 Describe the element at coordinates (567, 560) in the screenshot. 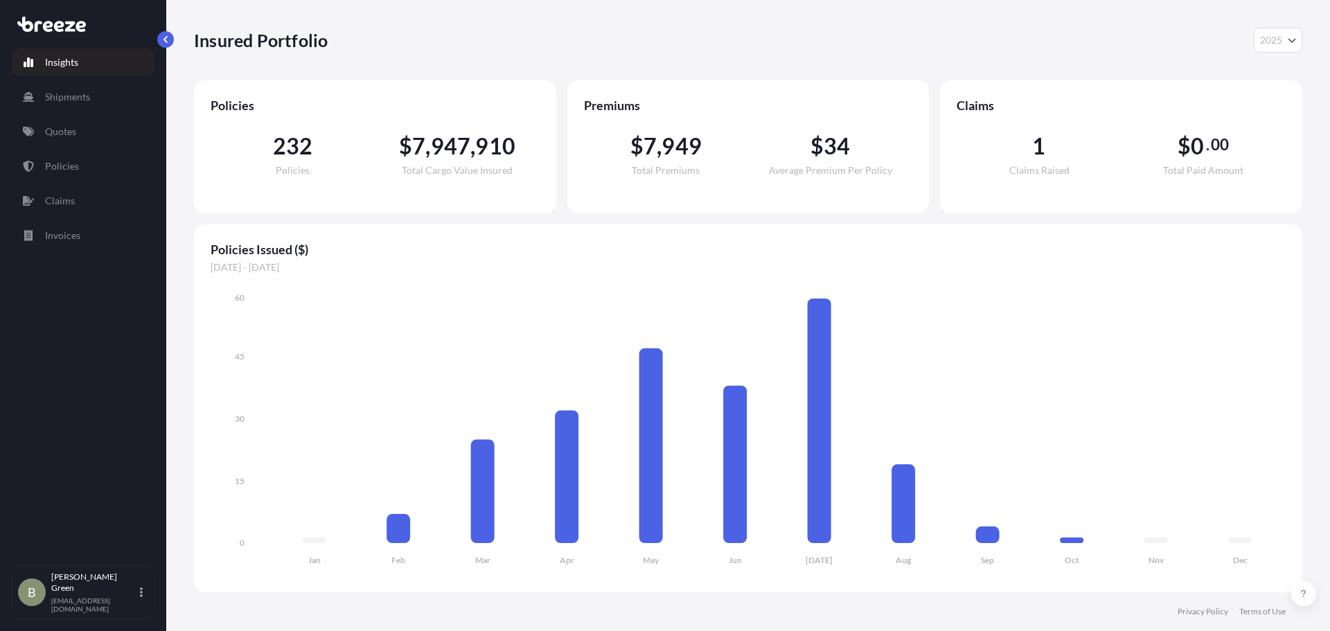

I see `tspan: Apr` at that location.